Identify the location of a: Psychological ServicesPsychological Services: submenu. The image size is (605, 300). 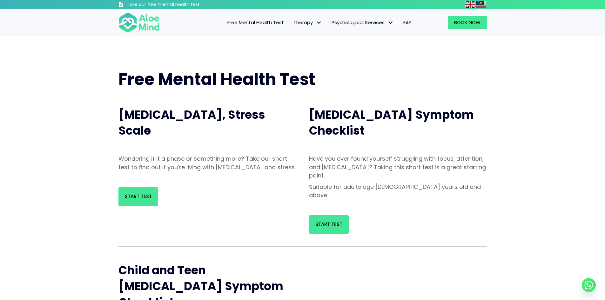
(362, 23).